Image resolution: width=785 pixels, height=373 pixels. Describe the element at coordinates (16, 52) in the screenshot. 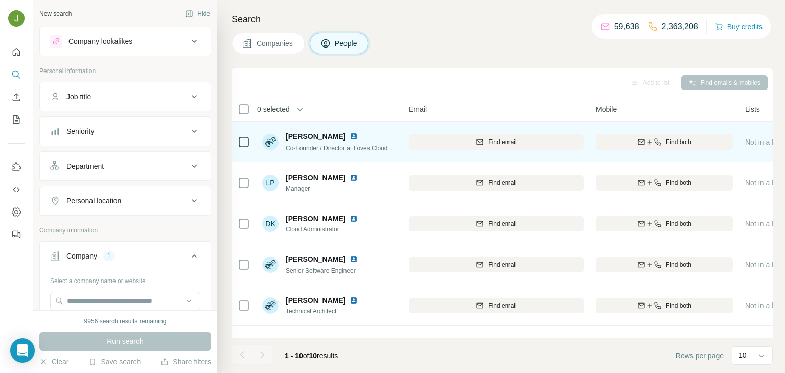

I see `button: Quick start` at that location.